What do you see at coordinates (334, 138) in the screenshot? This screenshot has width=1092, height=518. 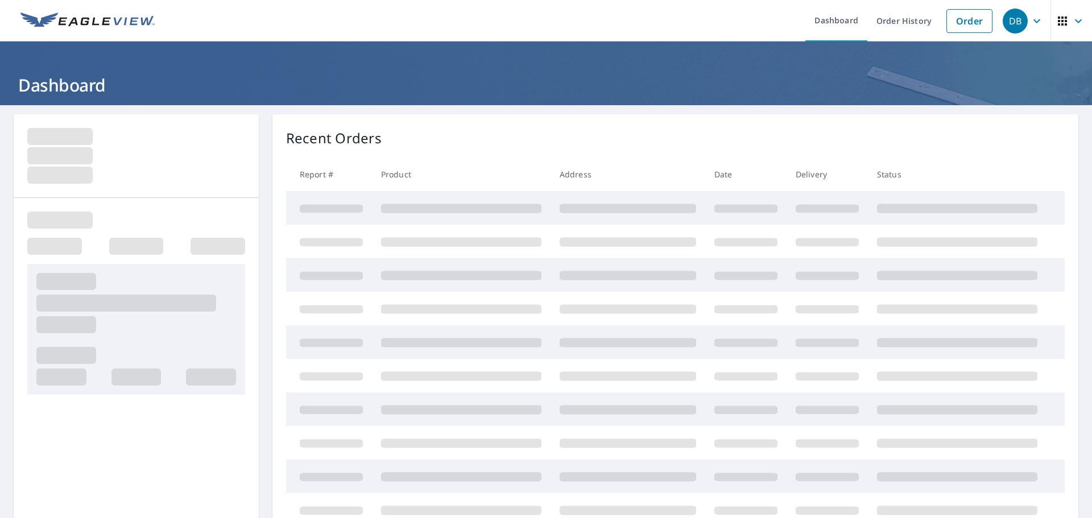 I see `p: Recent Orders` at bounding box center [334, 138].